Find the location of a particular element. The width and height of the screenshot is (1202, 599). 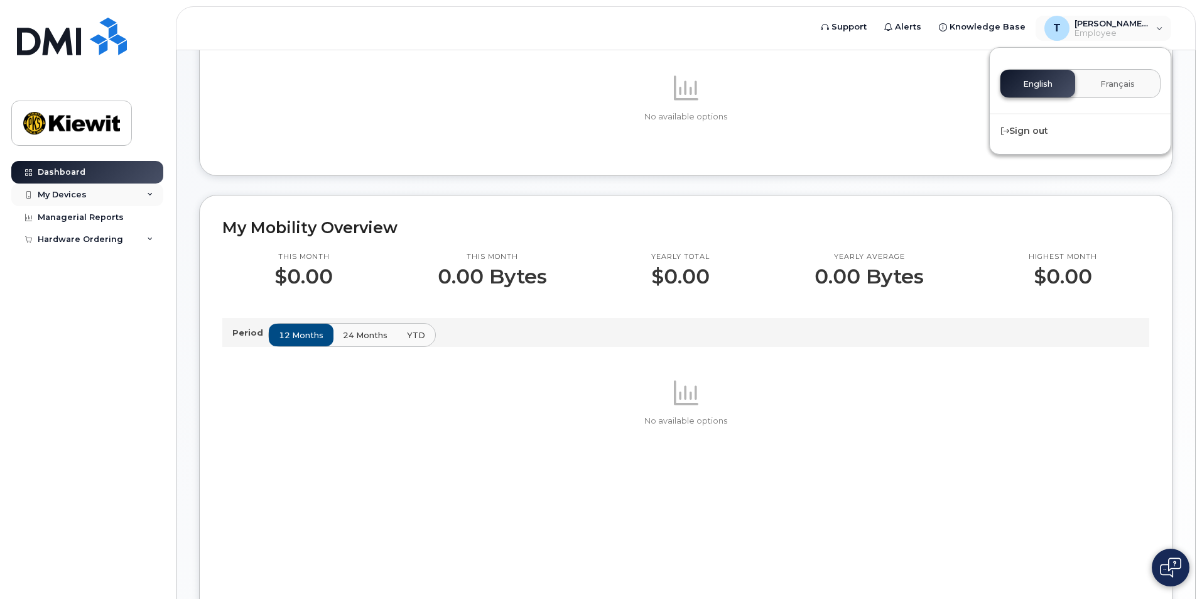

p: Highest month is located at coordinates (1063, 257).